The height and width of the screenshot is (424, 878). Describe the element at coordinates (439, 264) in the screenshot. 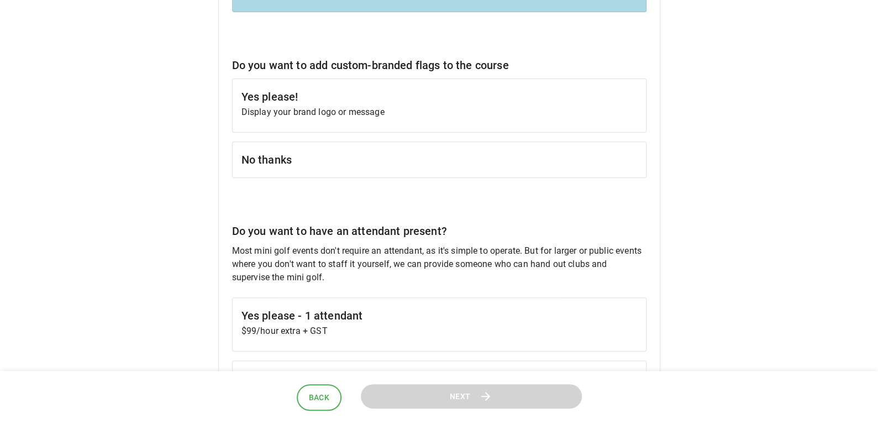

I see `p: Most mini golf events don't require an attendant, as it's simple to operate. But for larger or pu...` at that location.